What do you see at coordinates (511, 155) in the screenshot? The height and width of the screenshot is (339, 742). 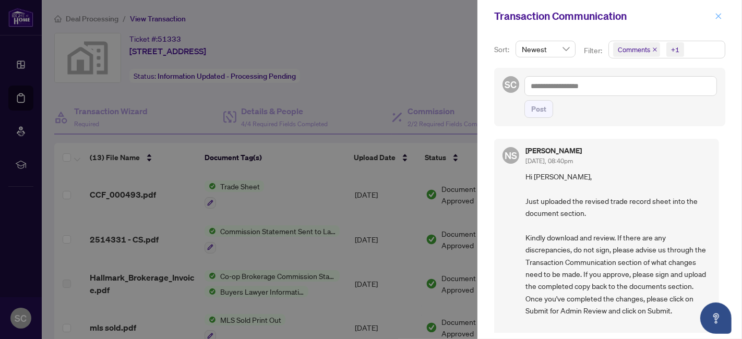 I see `span: NS` at bounding box center [511, 155].